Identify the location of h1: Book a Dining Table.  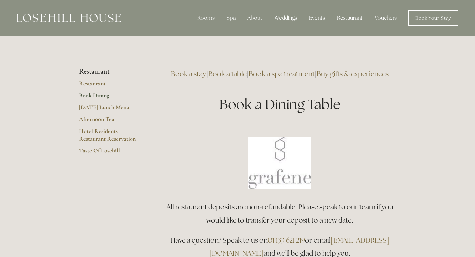
(280, 104).